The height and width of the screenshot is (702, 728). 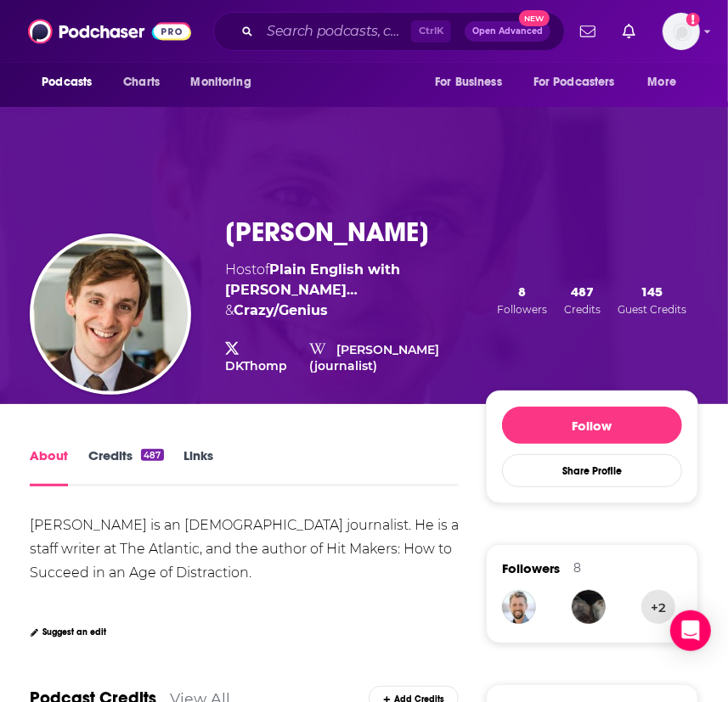 What do you see at coordinates (589, 607) in the screenshot?
I see `a: bogdann.tincu` at bounding box center [589, 607].